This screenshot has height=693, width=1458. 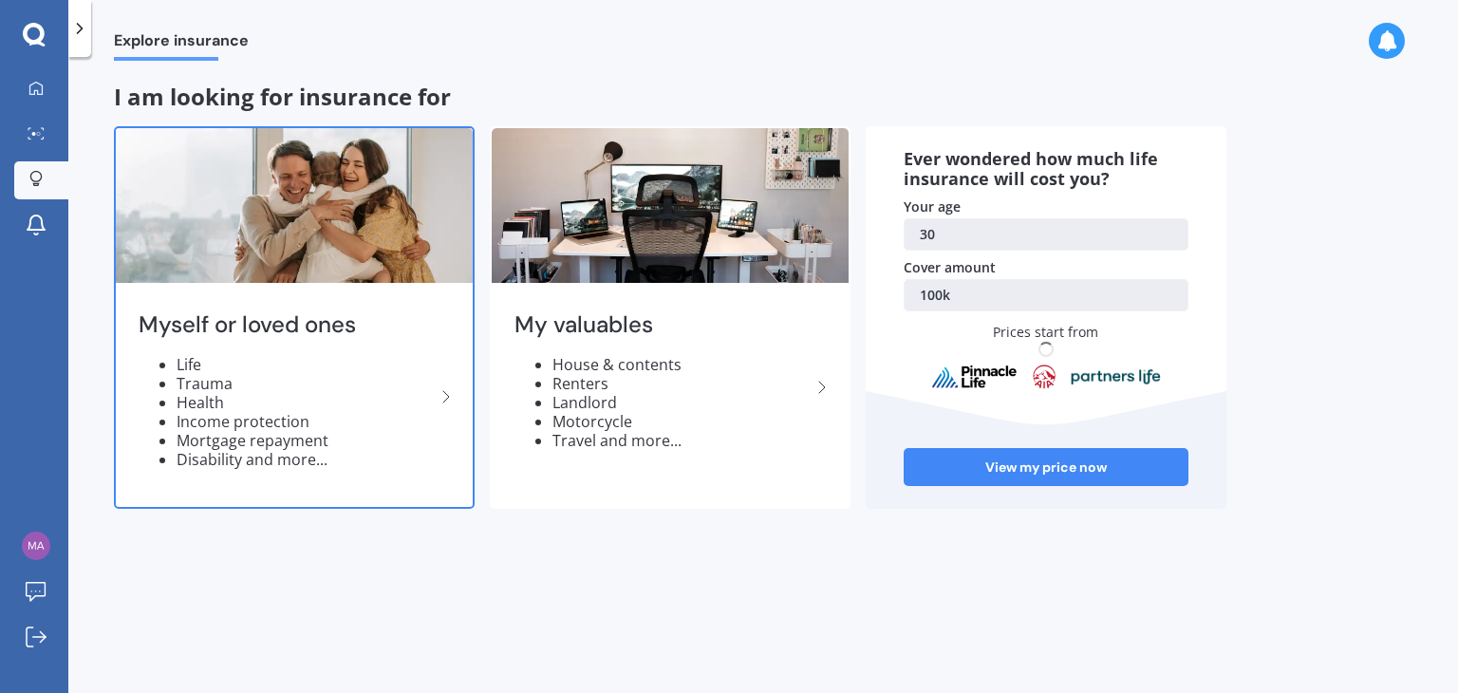 What do you see at coordinates (36, 546) in the screenshot?
I see `img: 8f3b6c56feffbfd50fc7843f3ad2b8a7` at bounding box center [36, 546].